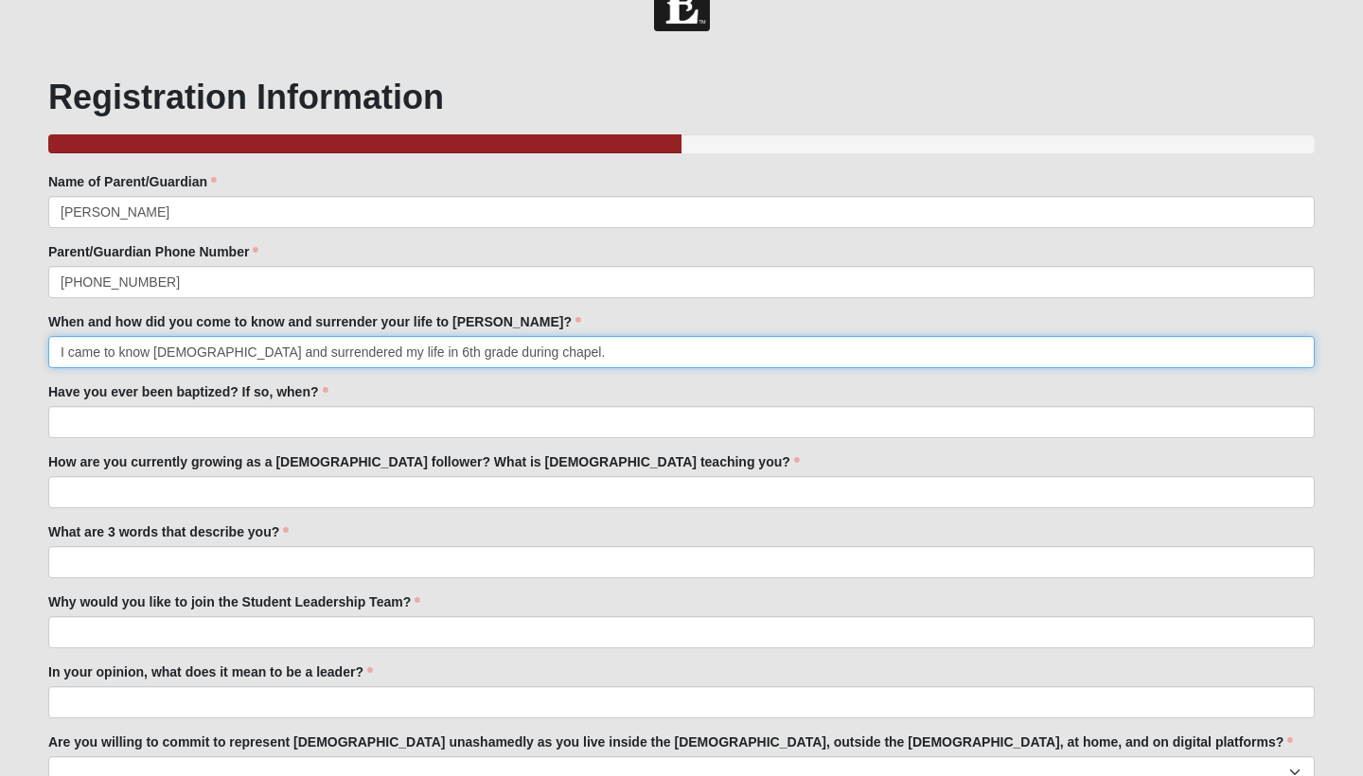  What do you see at coordinates (234, 602) in the screenshot?
I see `label: Why would you like to join the Student Leadership Team?` at bounding box center [234, 602].